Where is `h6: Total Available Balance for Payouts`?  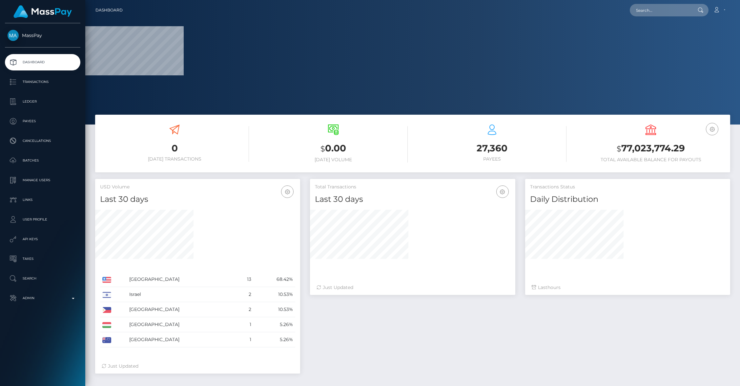 h6: Total Available Balance for Payouts is located at coordinates (651, 160).